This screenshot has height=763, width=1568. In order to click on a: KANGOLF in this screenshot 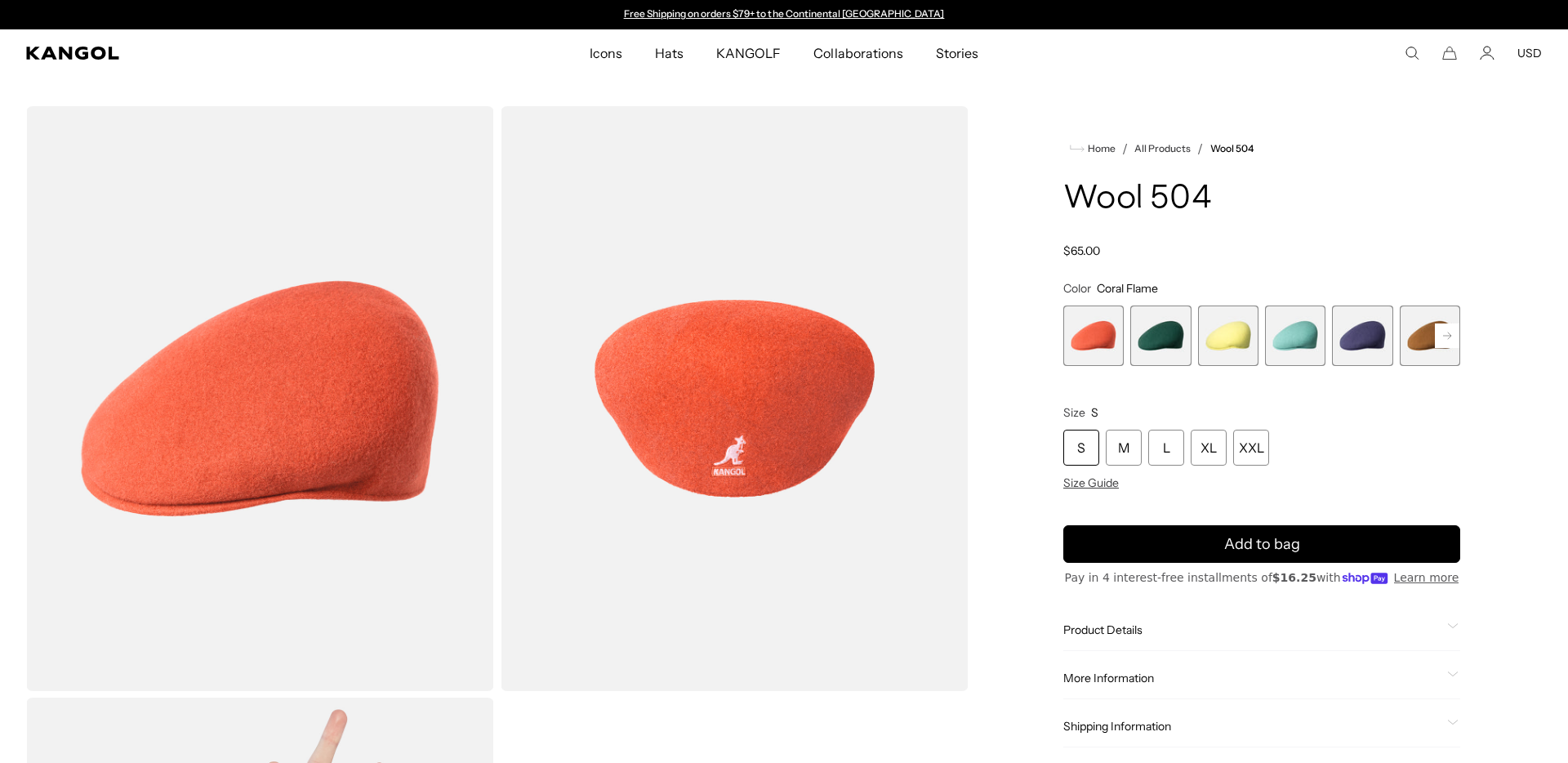, I will do `click(748, 53)`.